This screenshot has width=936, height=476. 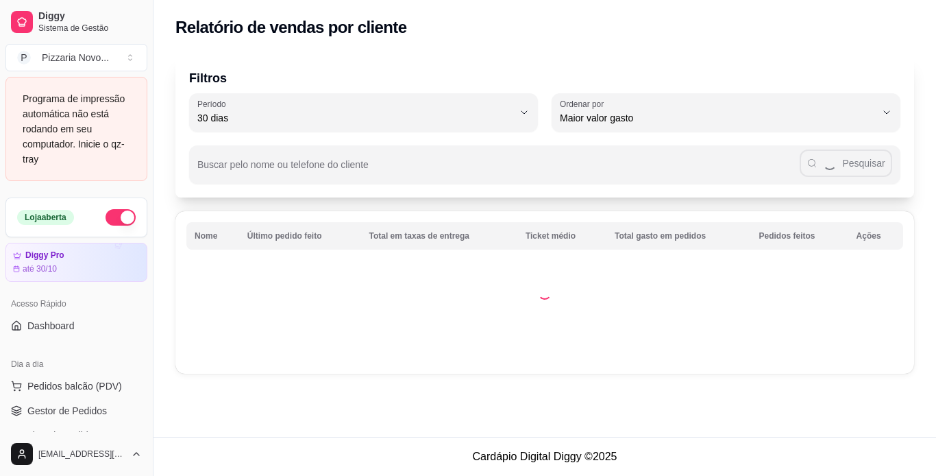 I want to click on footer: Cardápio Digital Diggy © 2025, so click(x=545, y=456).